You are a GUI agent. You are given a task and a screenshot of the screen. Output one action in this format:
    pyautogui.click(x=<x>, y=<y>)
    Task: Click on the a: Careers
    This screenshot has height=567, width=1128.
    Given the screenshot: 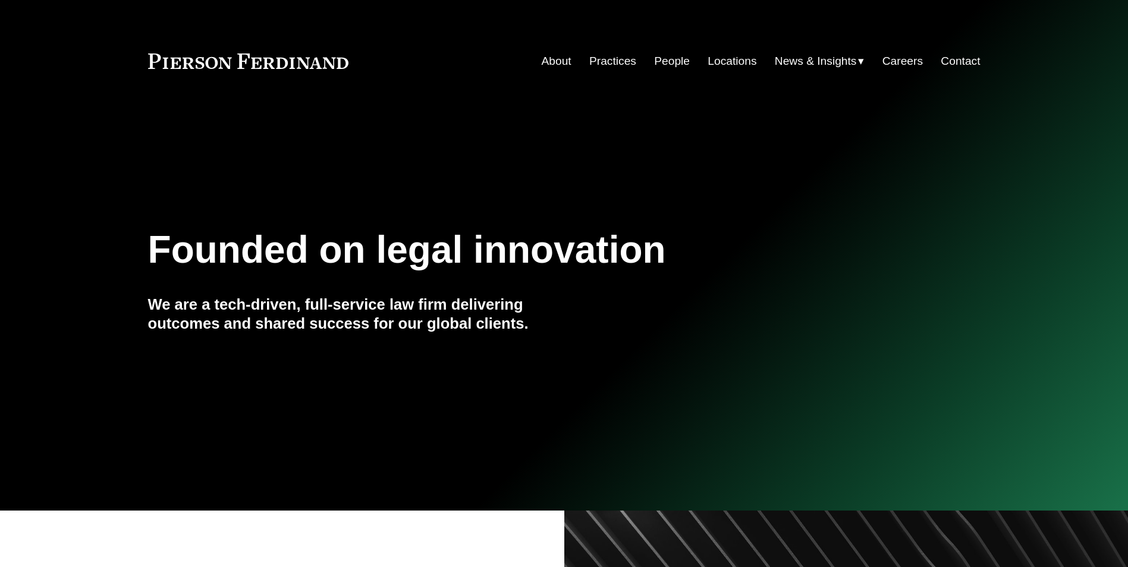 What is the action you would take?
    pyautogui.click(x=903, y=61)
    